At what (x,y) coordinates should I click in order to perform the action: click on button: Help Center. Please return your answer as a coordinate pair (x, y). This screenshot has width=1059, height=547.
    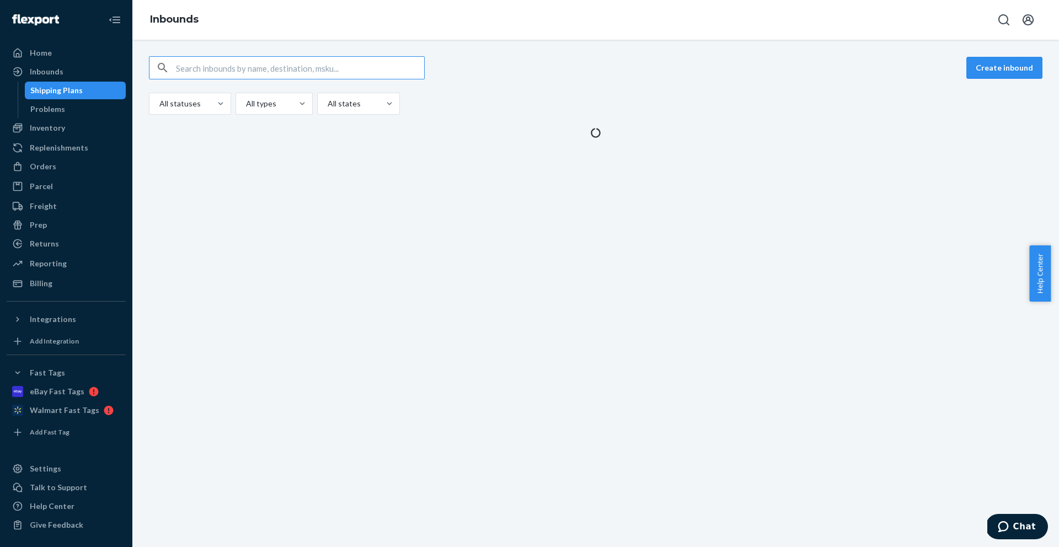
    Looking at the image, I should click on (1040, 274).